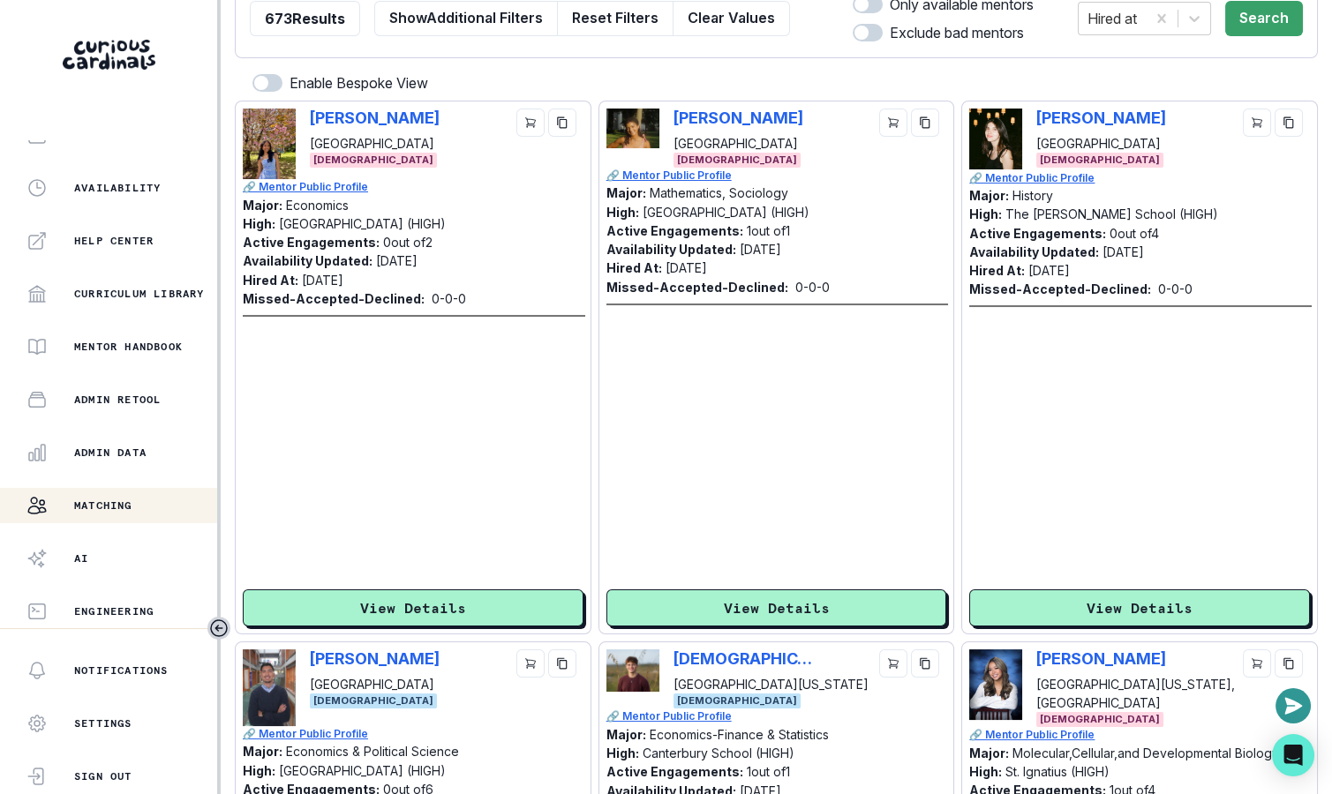 Image resolution: width=1332 pixels, height=794 pixels. I want to click on img: Picture of Sindhuja Kanamarlapudi, so click(269, 144).